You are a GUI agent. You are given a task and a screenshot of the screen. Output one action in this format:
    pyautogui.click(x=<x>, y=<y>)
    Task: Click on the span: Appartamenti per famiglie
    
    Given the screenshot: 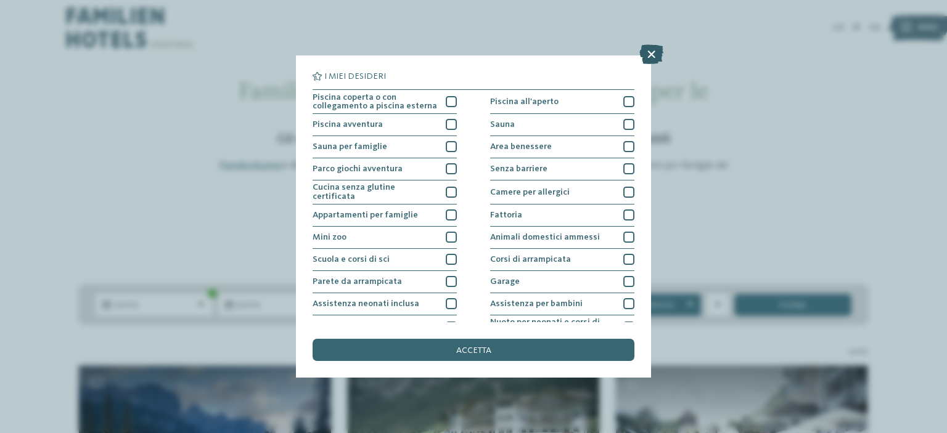 What is the action you would take?
    pyautogui.click(x=365, y=215)
    